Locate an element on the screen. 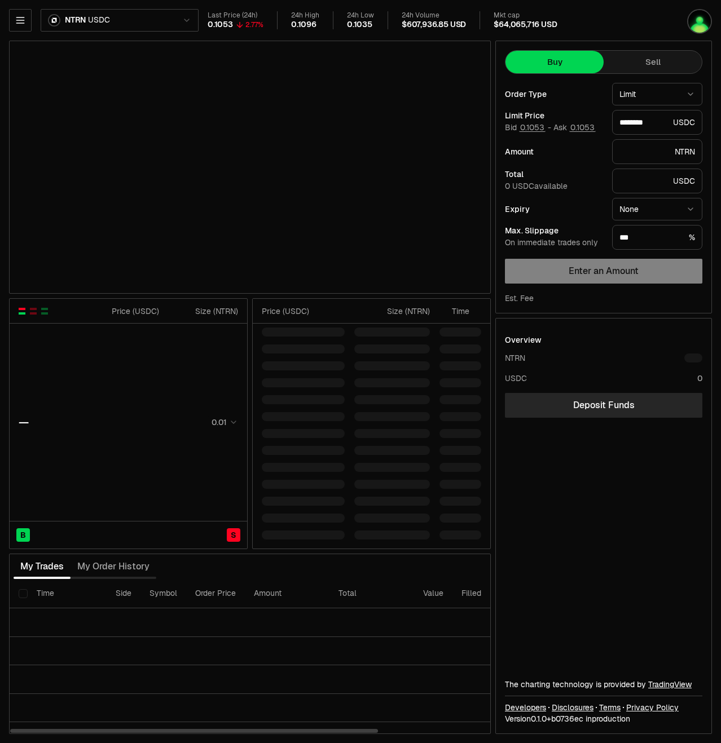 The image size is (721, 743). div: Est. Fee is located at coordinates (519, 298).